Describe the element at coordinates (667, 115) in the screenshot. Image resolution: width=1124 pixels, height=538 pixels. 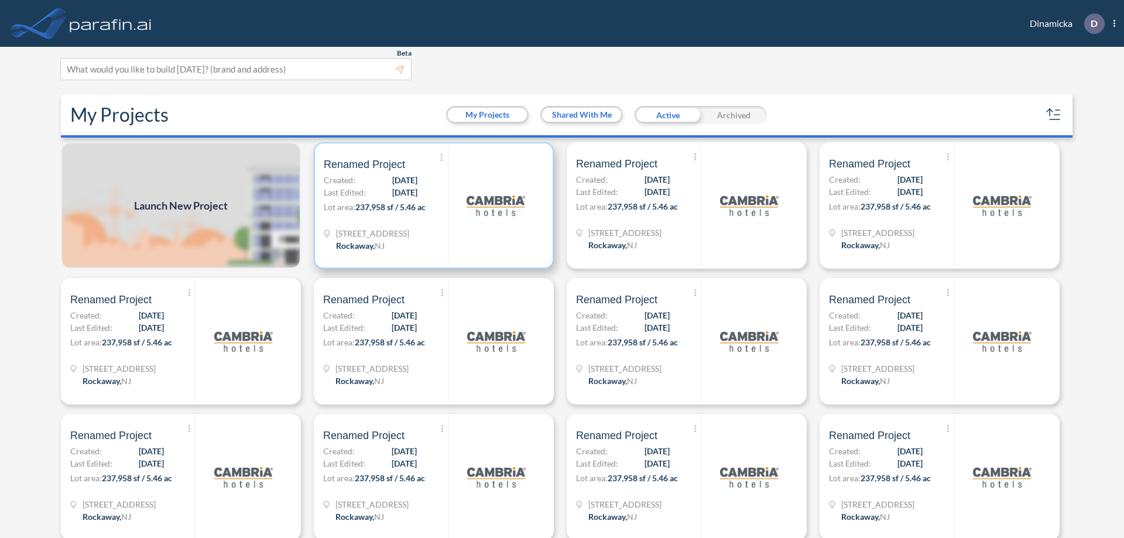
I see `div: Active` at that location.